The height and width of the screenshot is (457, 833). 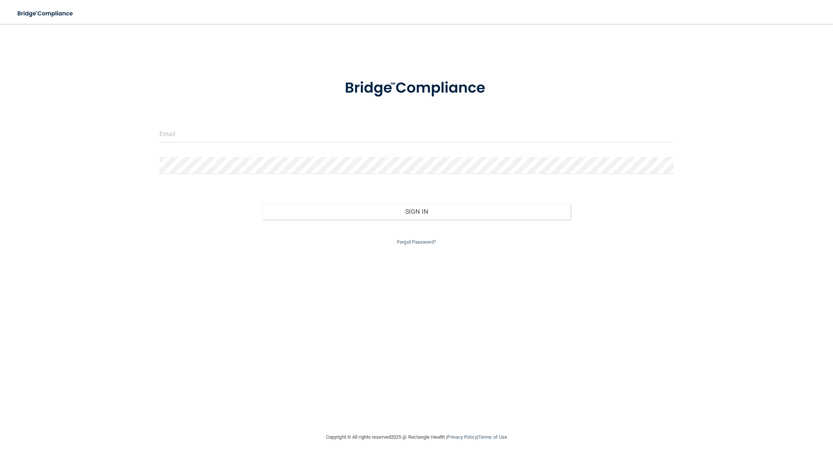 What do you see at coordinates (416, 212) in the screenshot?
I see `button: Sign In` at bounding box center [416, 212].